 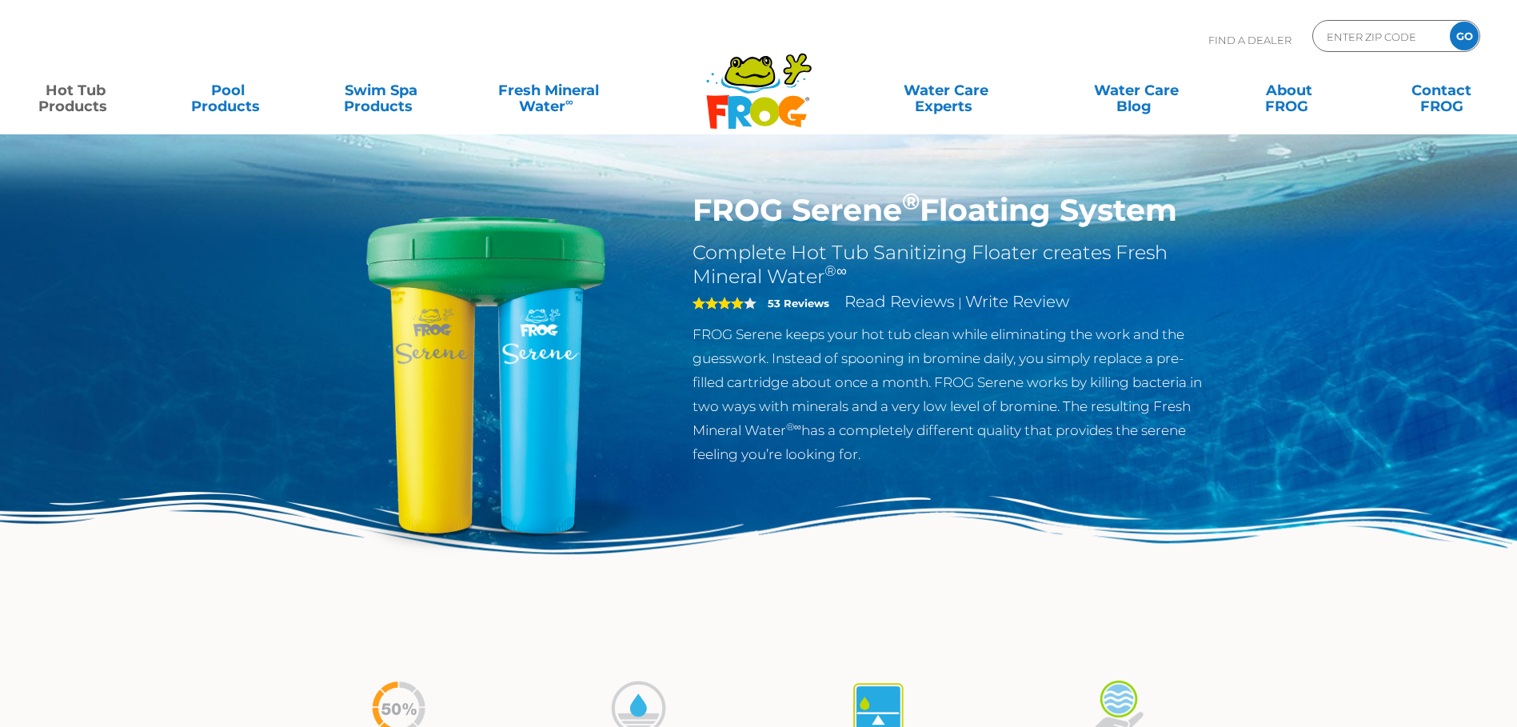 I want to click on strong: 53 Reviews, so click(x=798, y=303).